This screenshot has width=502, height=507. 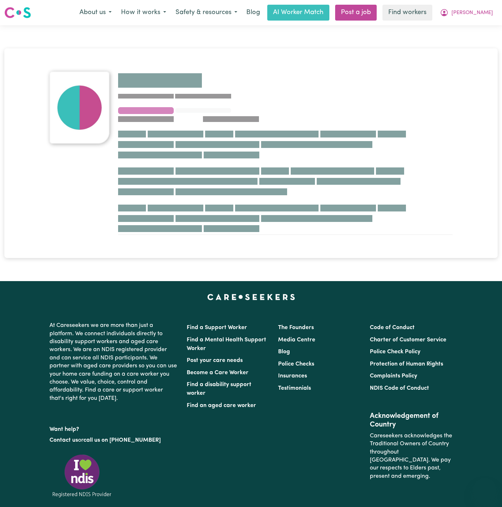 I want to click on a: Find workers, so click(x=407, y=13).